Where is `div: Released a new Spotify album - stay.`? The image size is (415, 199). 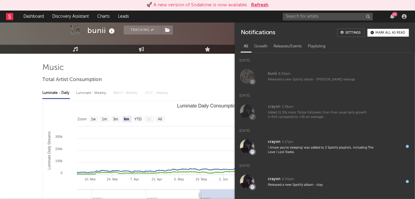
div: Released a new Spotify album - stay. is located at coordinates (321, 185).